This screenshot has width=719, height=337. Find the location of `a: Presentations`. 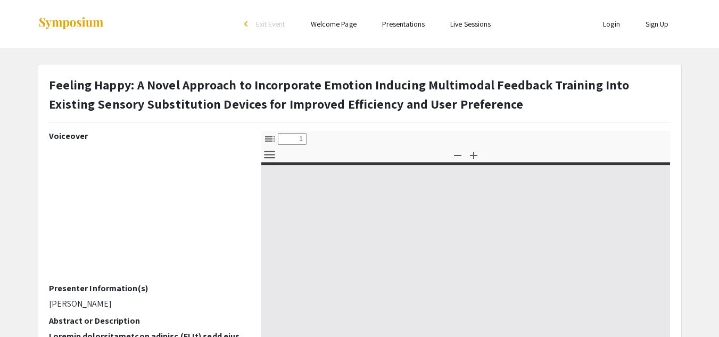

a: Presentations is located at coordinates (403, 24).